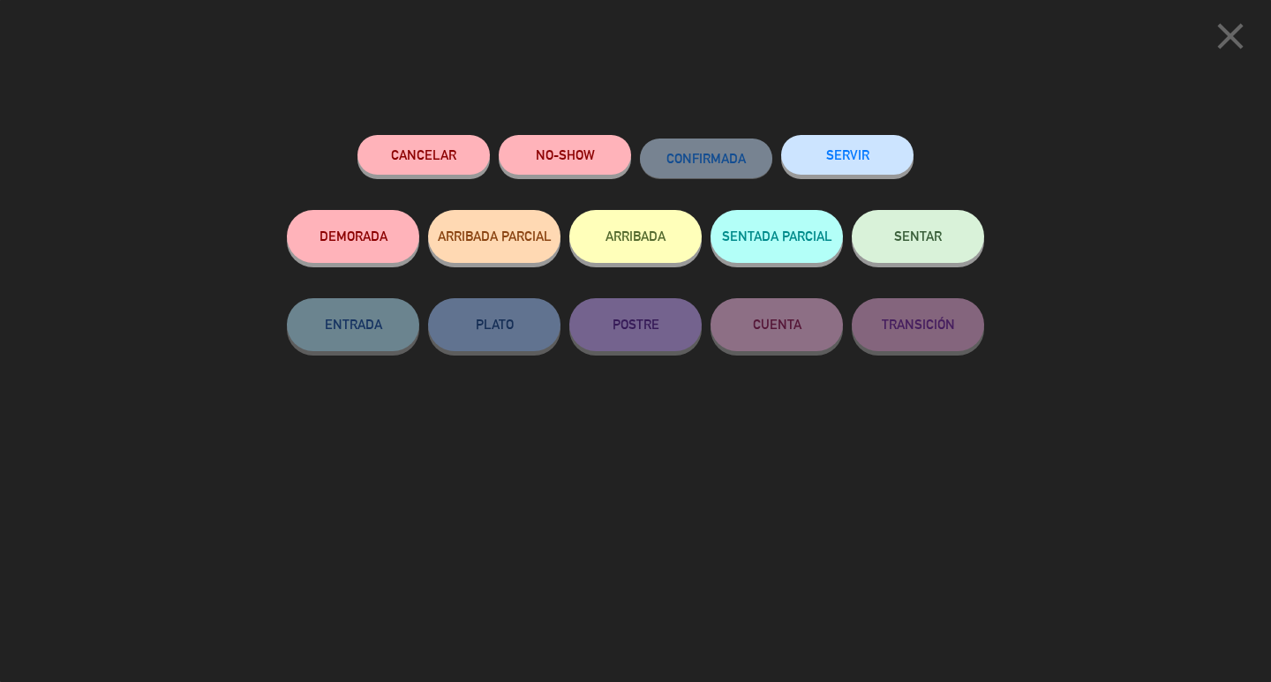  What do you see at coordinates (777, 325) in the screenshot?
I see `button: CUENTA` at bounding box center [777, 325].